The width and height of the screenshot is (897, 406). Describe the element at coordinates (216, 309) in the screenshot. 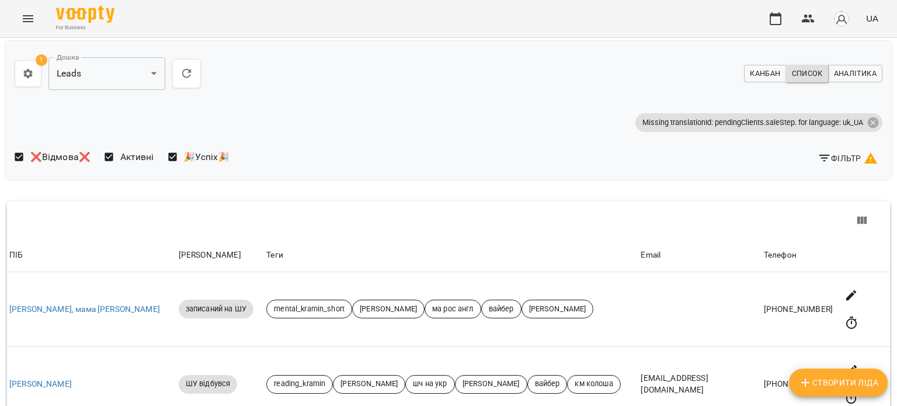

I see `div: записаний на ШУ` at that location.